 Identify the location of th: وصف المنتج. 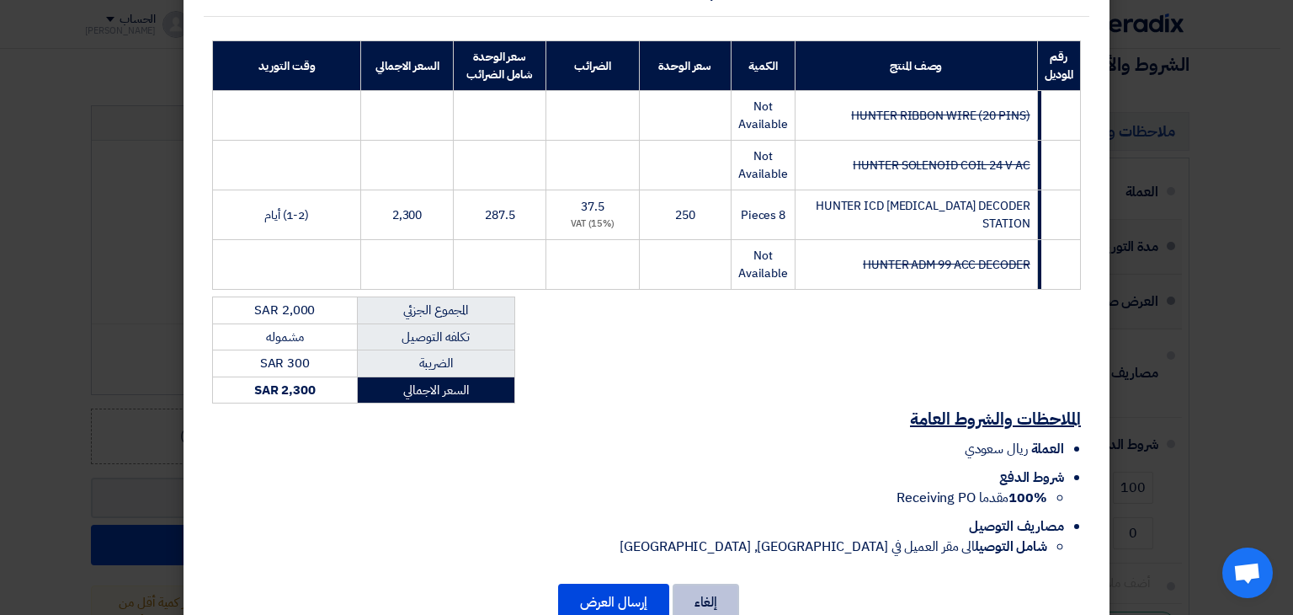
(916, 66).